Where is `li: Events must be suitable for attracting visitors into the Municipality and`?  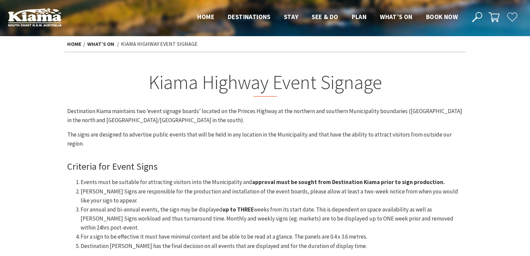
li: Events must be suitable for attracting visitors into the Municipality and is located at coordinates (272, 182).